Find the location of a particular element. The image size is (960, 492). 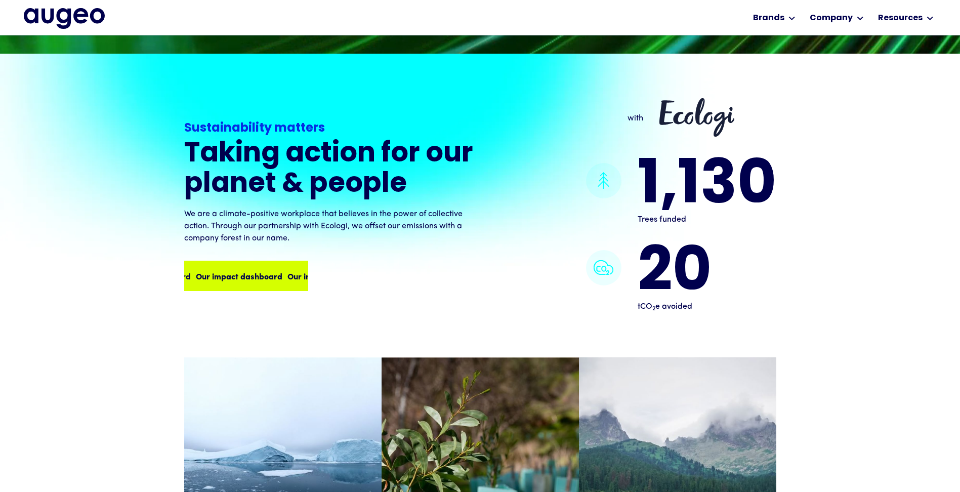

p: We are a climate-positive workplace that believes in the power of collective action. Through our ... is located at coordinates (330, 226).